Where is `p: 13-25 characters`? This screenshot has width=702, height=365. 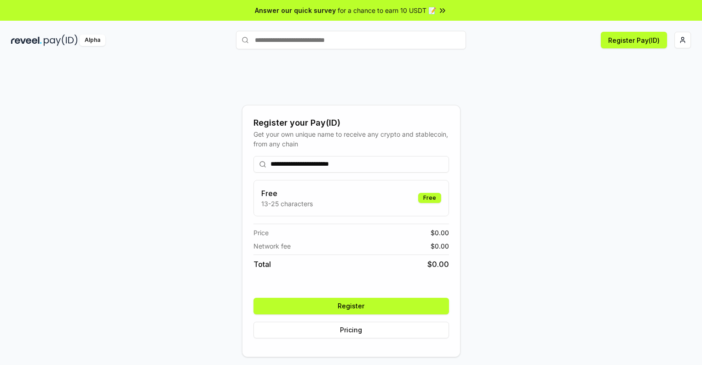
p: 13-25 characters is located at coordinates (287, 203).